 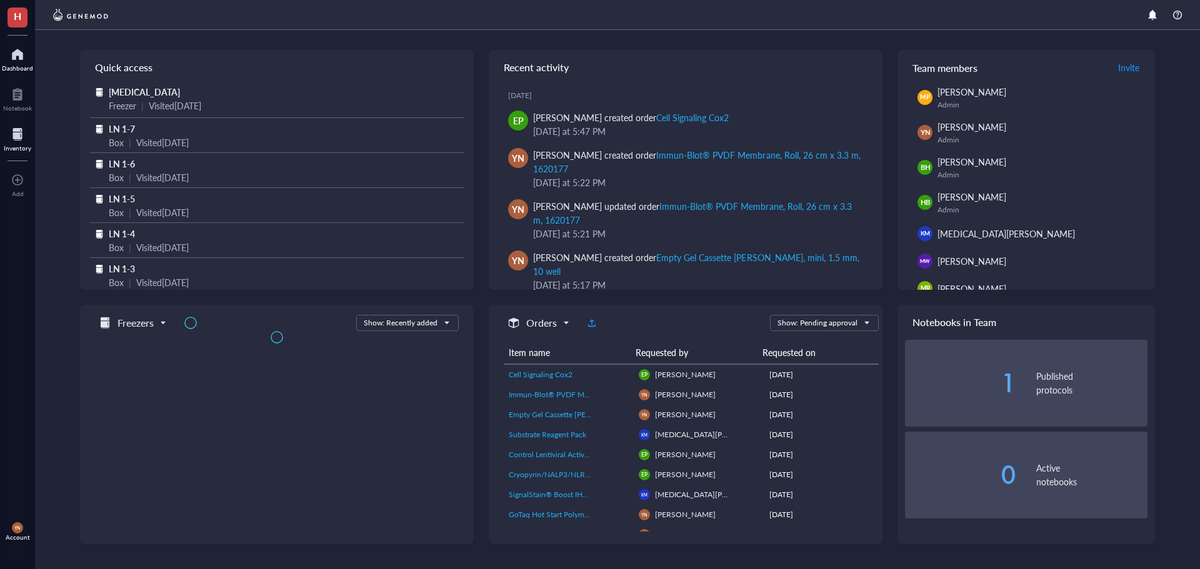 What do you see at coordinates (569, 475) in the screenshot?
I see `a: Cryopyrin/NALP3/NLRP3 Lentiviral Activation Particles (m)` at bounding box center [569, 475].